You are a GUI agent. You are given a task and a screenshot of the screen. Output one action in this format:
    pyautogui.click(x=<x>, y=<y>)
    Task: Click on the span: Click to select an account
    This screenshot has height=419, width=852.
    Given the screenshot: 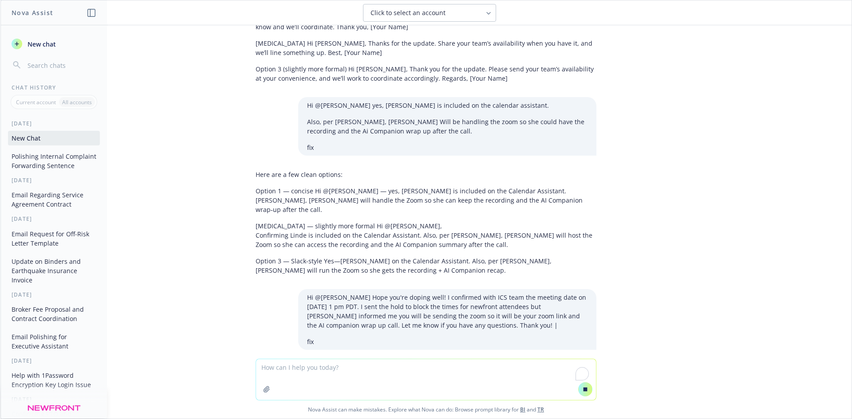 What is the action you would take?
    pyautogui.click(x=408, y=13)
    